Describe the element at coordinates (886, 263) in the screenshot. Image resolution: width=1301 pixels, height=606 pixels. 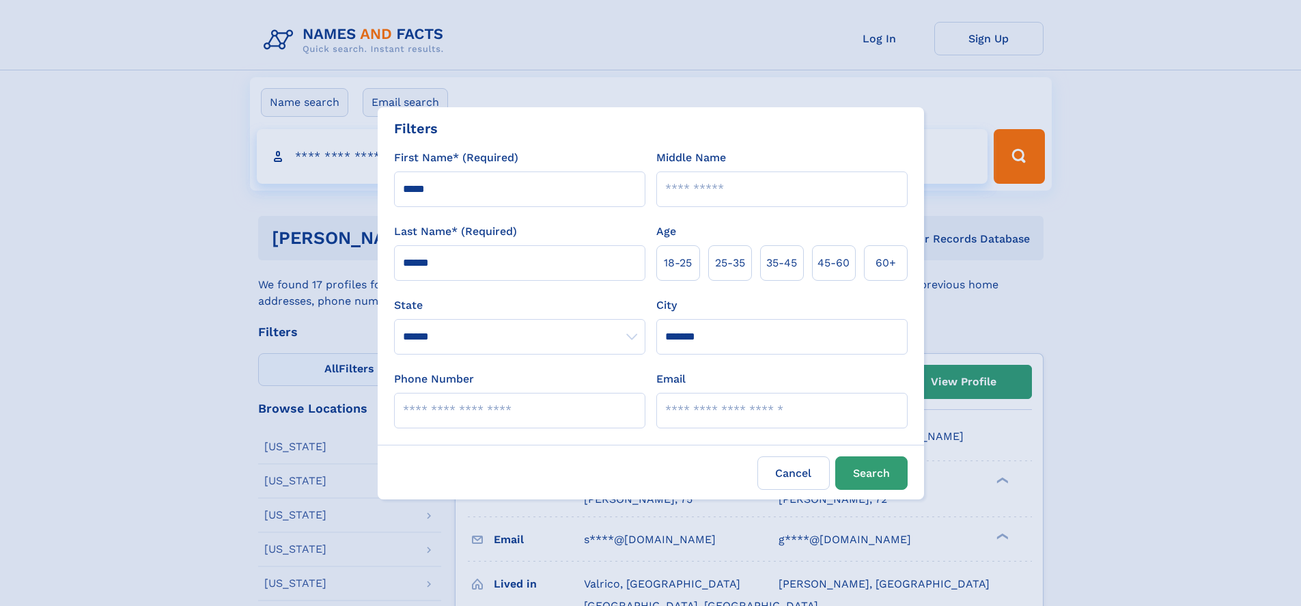
I see `span: 60+` at that location.